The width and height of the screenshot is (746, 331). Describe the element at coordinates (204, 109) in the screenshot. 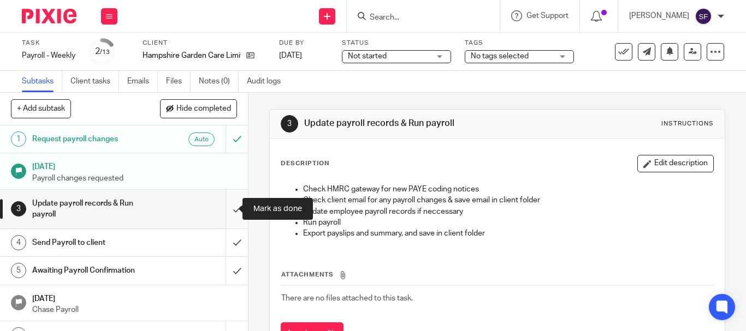

I see `span: Hide completed` at that location.